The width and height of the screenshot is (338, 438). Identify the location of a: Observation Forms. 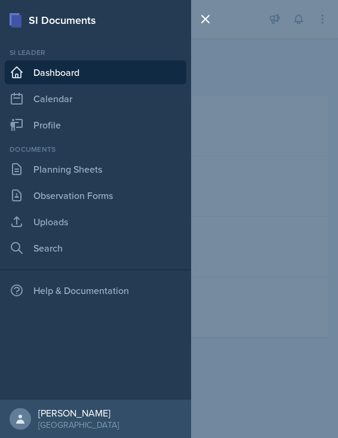
(96, 195).